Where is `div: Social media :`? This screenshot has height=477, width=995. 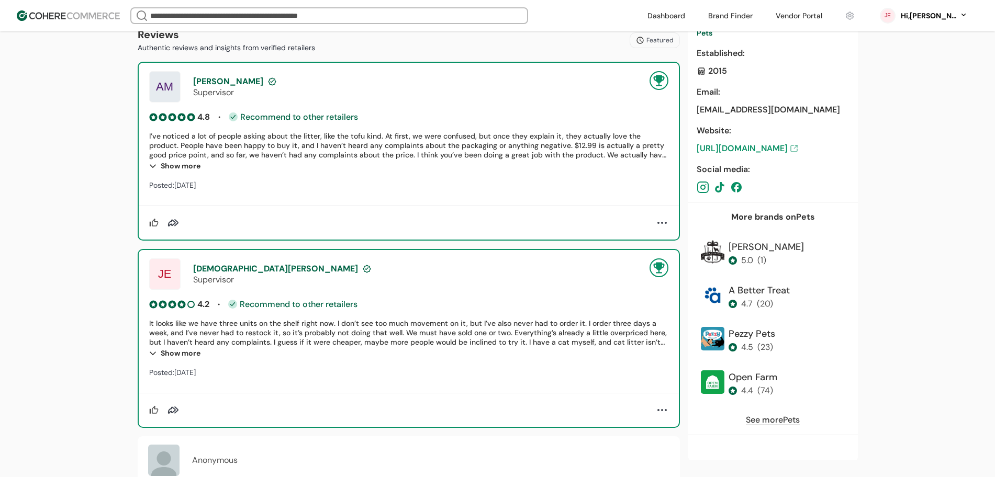
div: Social media : is located at coordinates (773, 170).